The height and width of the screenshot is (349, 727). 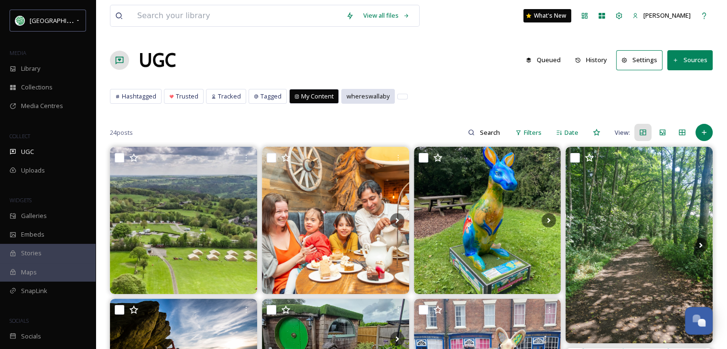 I want to click on span: Trusted, so click(x=187, y=96).